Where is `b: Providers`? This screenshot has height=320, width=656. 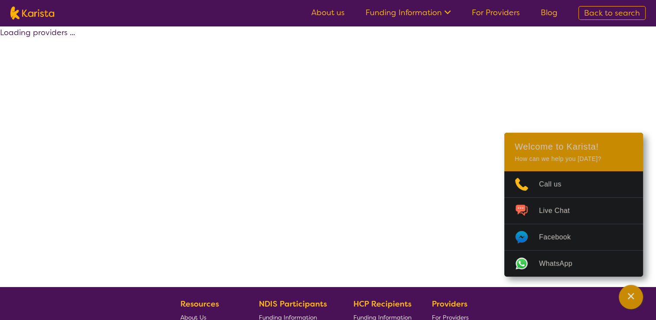 b: Providers is located at coordinates (450, 304).